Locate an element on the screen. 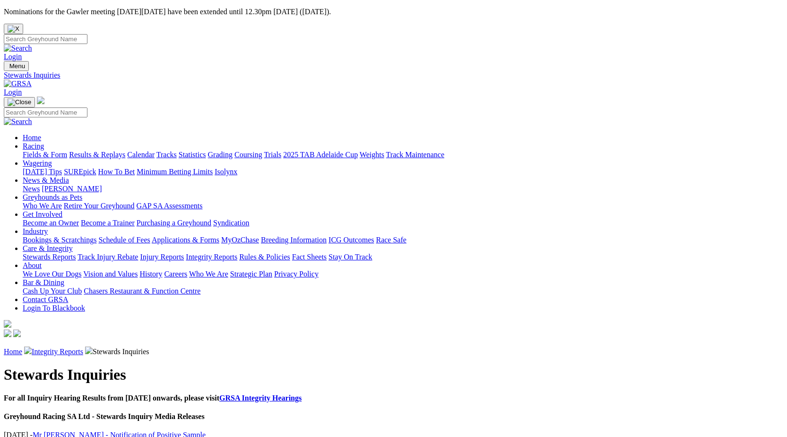 Image resolution: width=787 pixels, height=437 pixels. a: Purchasing a Greyhound is located at coordinates (174, 222).